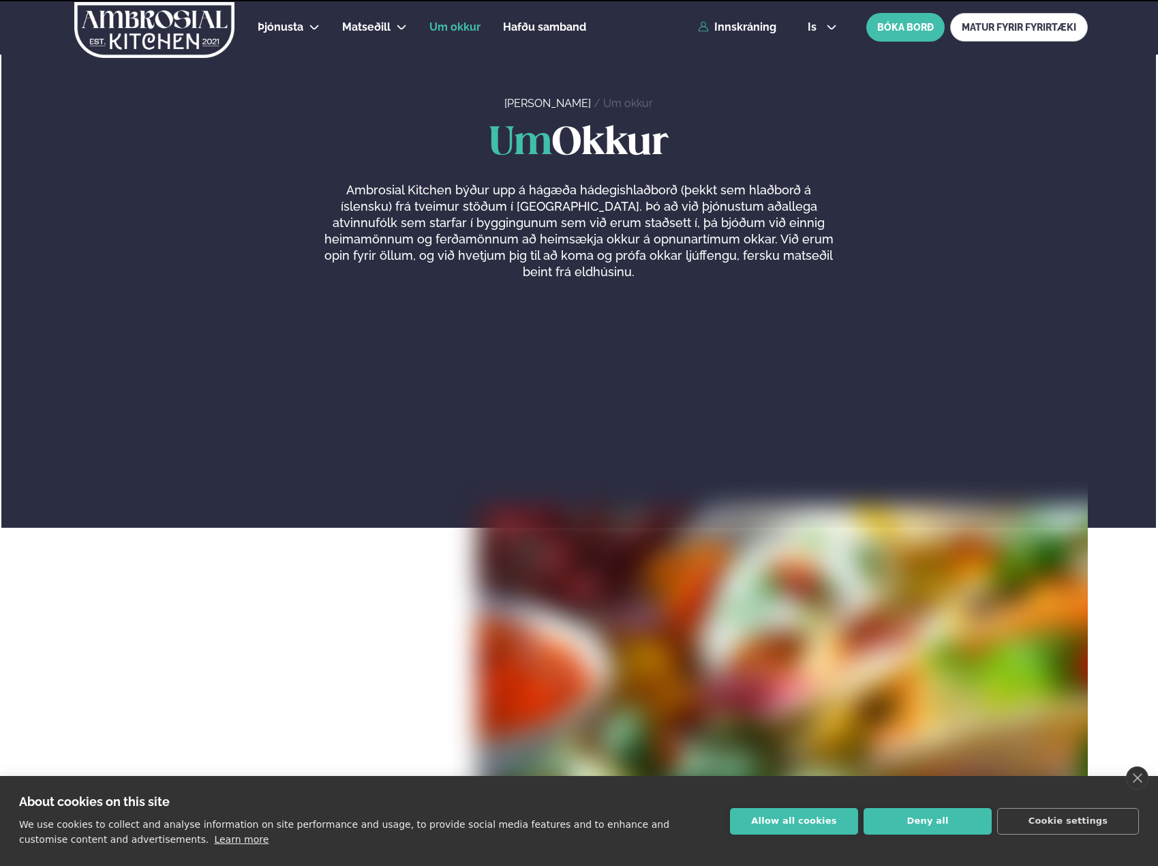  Describe the element at coordinates (344, 832) in the screenshot. I see `p: We use cookies to collect and analyse information on site performance and usage, to provide socia...` at that location.